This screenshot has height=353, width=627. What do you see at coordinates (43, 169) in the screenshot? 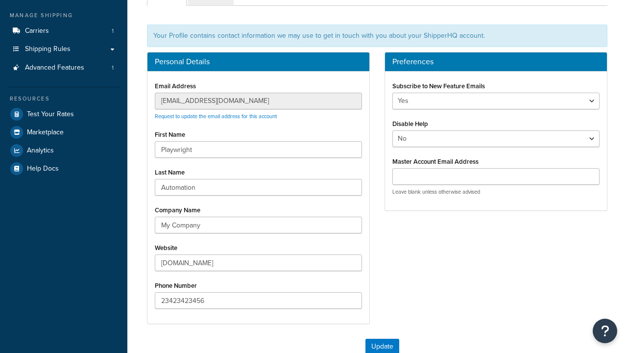
I see `span: Help Docs` at bounding box center [43, 169].